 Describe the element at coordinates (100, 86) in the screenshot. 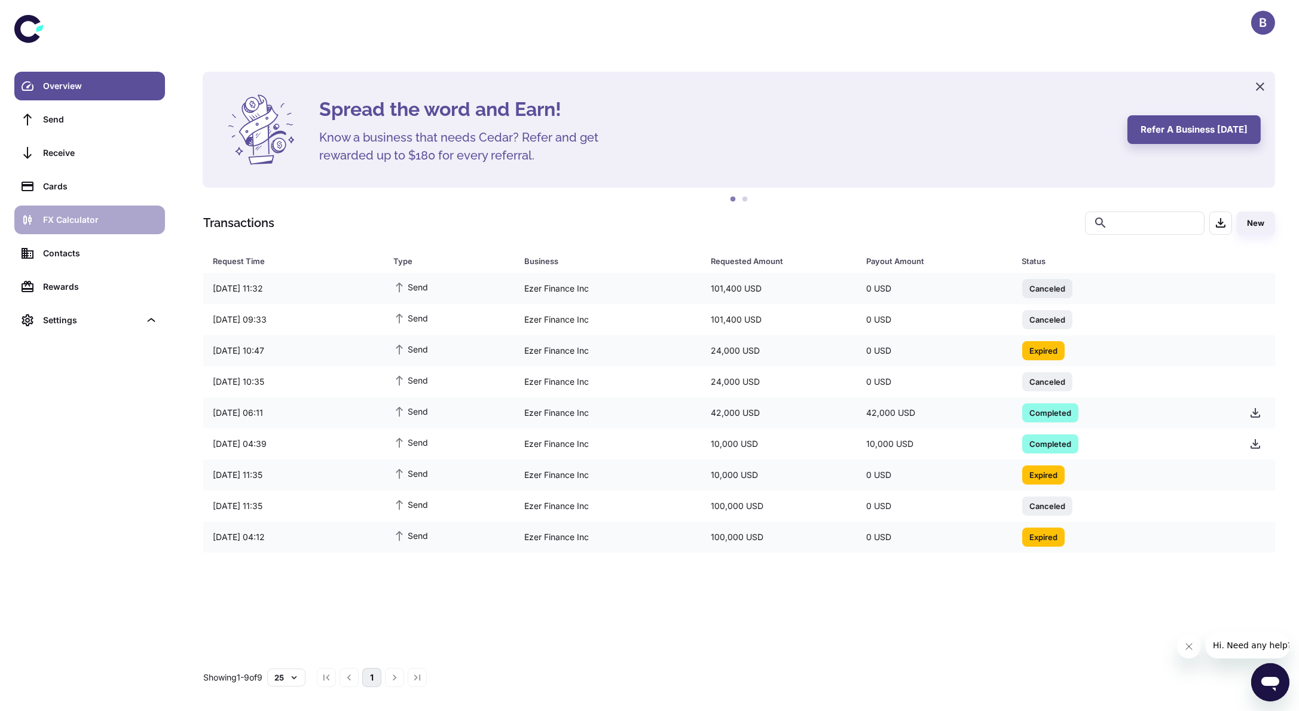

I see `div: Overview` at that location.